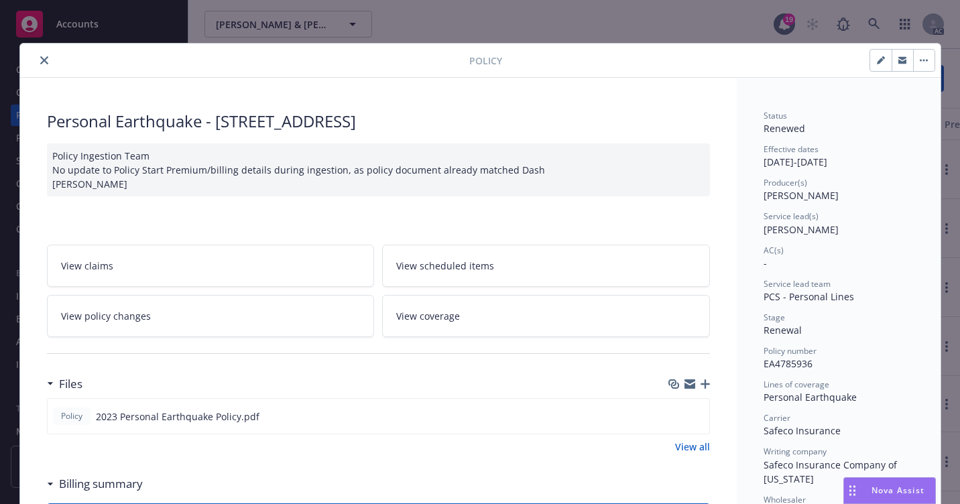 Image resolution: width=960 pixels, height=504 pixels. I want to click on span: Lines of coverage, so click(797, 384).